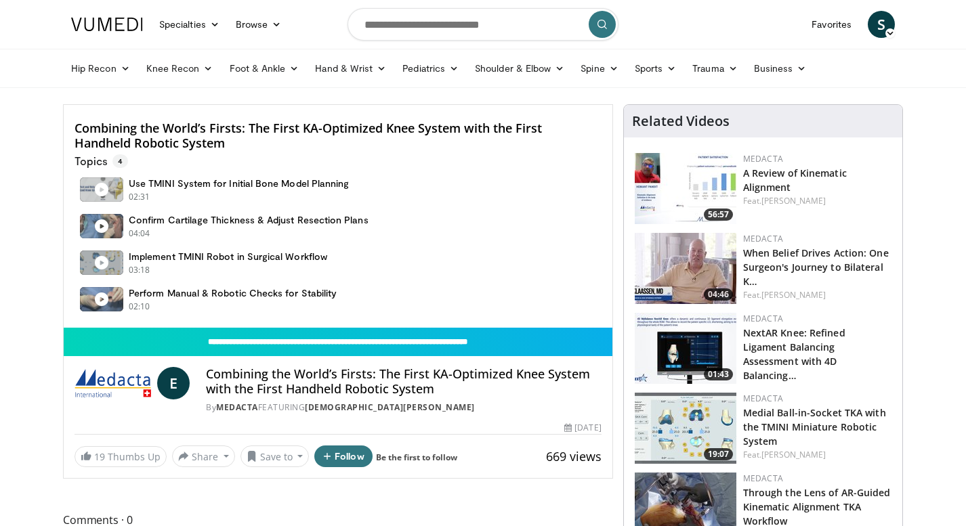 The width and height of the screenshot is (966, 526). What do you see at coordinates (686, 348) in the screenshot?
I see `img: 6a8baa29-1674-4a99-9eca-89e914d57116.150x105_q85_crop-smart_upscale.jpg` at bounding box center [686, 348].